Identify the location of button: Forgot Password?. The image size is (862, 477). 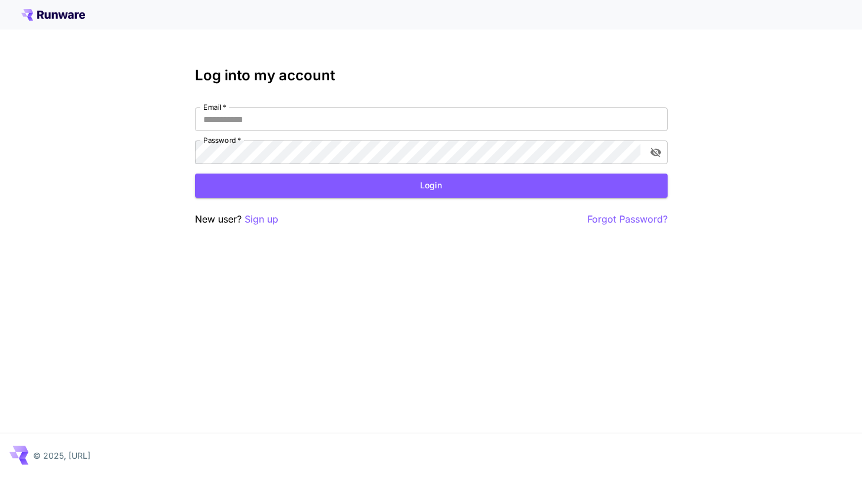
(627, 219).